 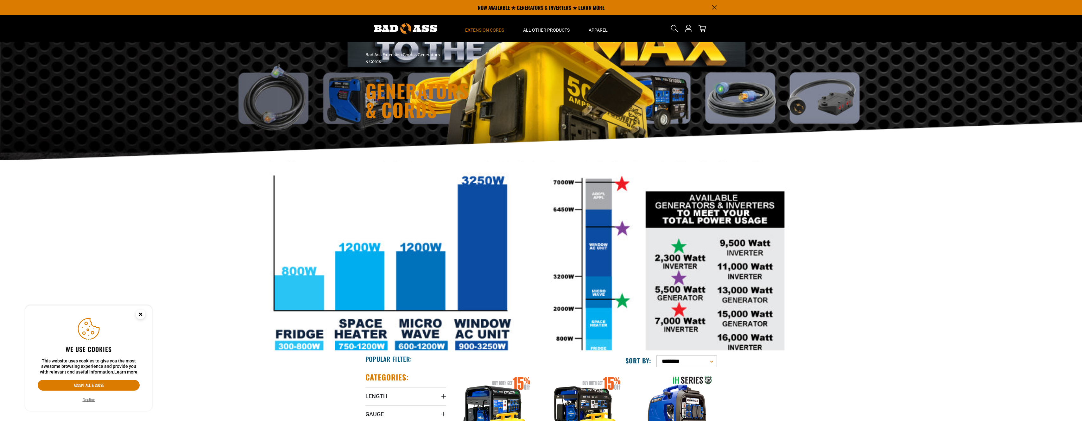 What do you see at coordinates (126, 372) in the screenshot?
I see `a: Learn more` at bounding box center [126, 372].